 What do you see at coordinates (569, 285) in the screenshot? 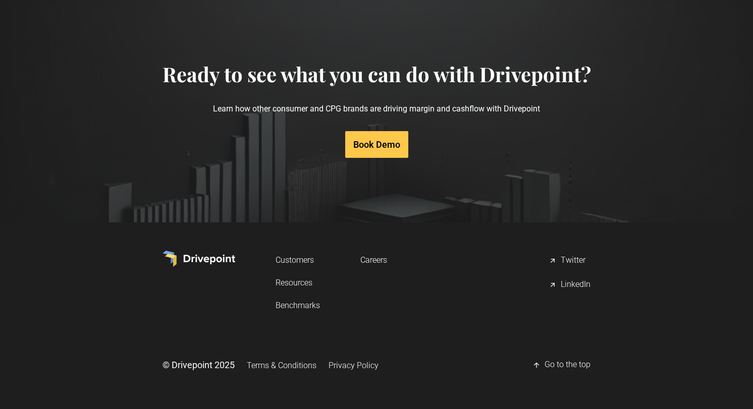
I see `a: LinkedIn` at bounding box center [569, 285].